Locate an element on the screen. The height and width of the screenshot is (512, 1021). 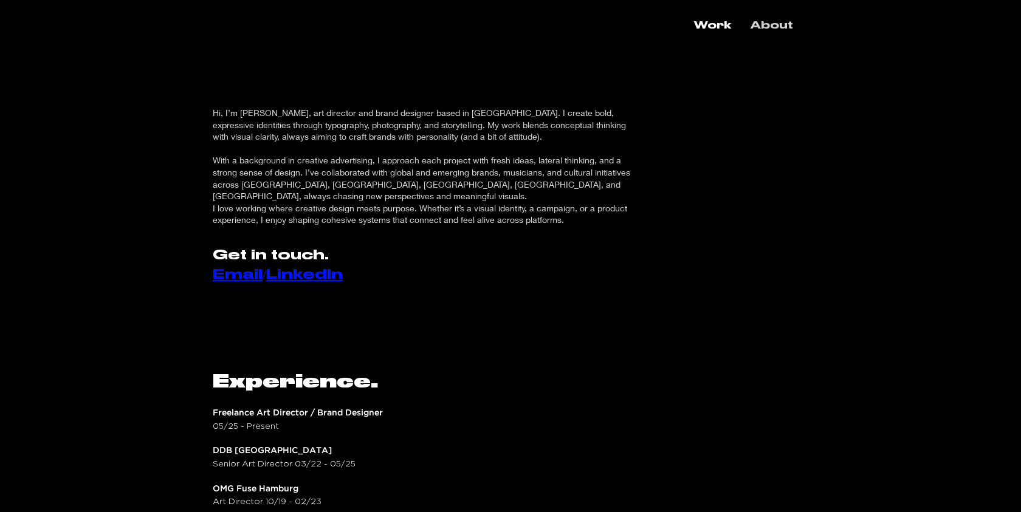
p: About is located at coordinates (772, 26).